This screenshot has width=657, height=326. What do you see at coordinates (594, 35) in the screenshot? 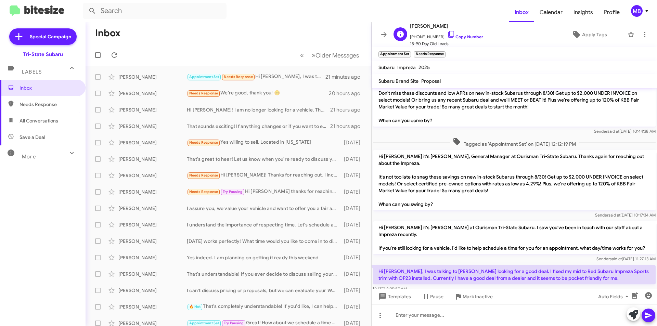
I see `span: Apply Tags` at bounding box center [594, 35].